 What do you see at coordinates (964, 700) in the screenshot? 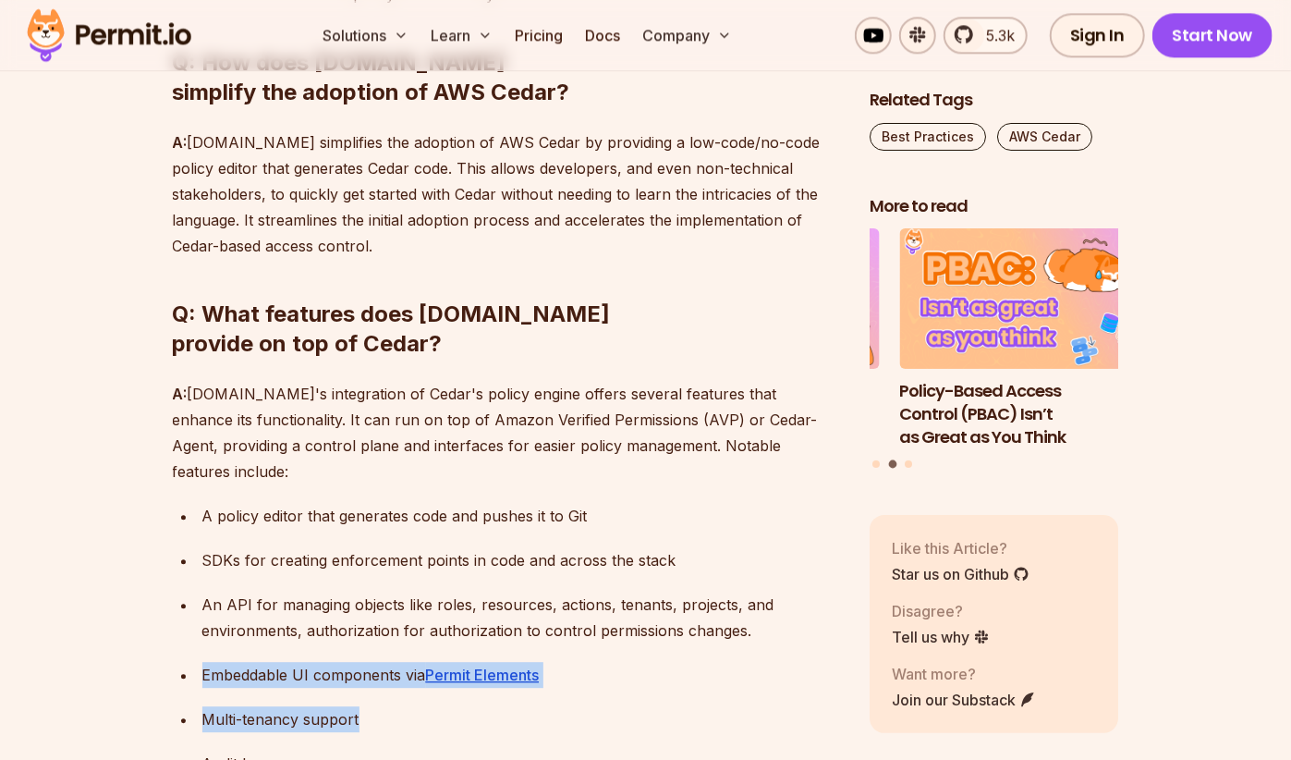
I see `a: Join our Substack` at bounding box center [964, 700].